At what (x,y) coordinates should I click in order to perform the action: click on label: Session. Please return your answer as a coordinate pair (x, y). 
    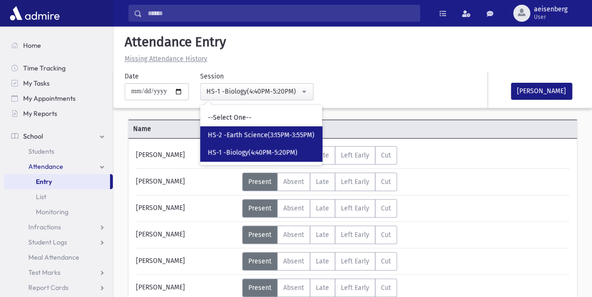
    Looking at the image, I should click on (212, 76).